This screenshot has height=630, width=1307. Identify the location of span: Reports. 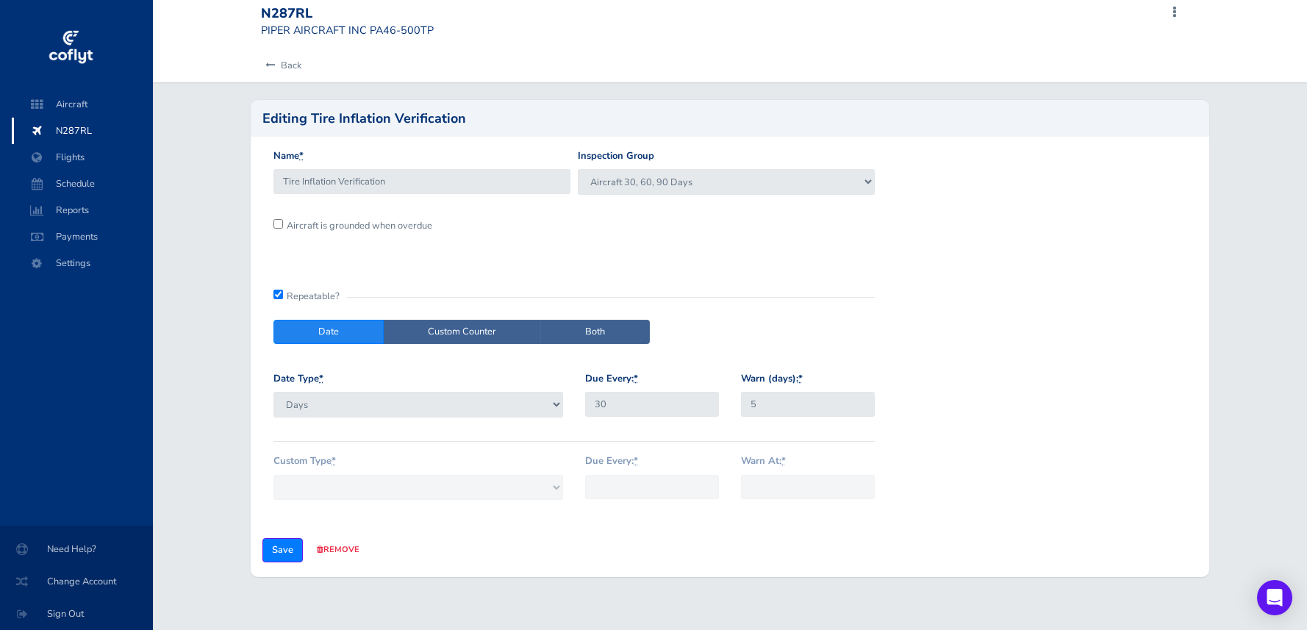
(82, 210).